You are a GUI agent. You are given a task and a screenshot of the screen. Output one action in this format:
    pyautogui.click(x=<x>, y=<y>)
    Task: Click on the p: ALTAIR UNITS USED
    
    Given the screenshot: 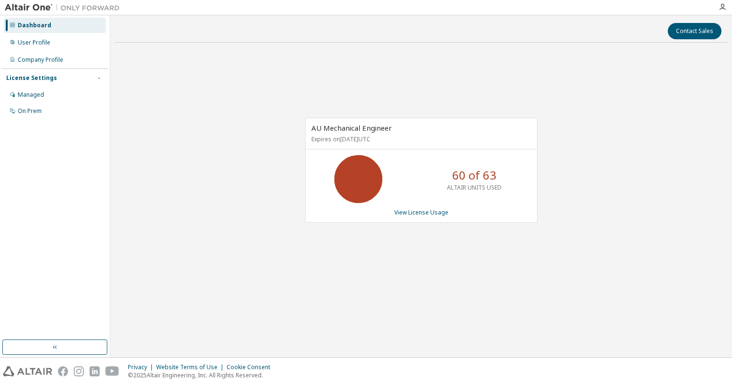 What is the action you would take?
    pyautogui.click(x=474, y=187)
    